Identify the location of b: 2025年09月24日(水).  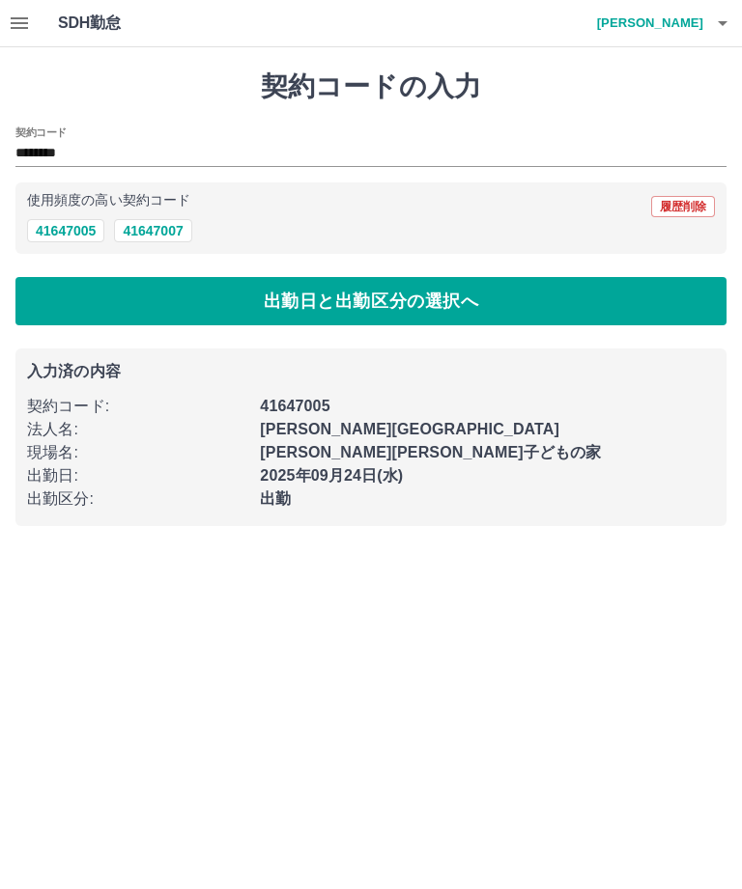
(331, 475).